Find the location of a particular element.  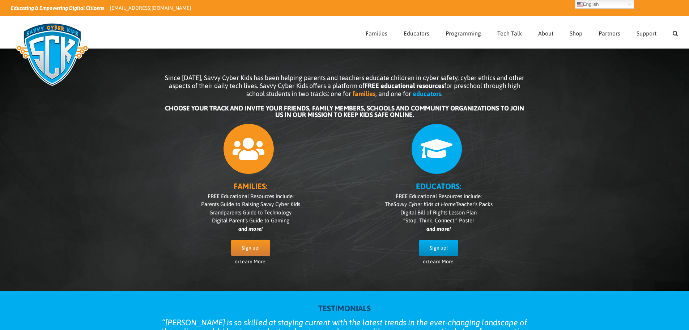

a: Shop is located at coordinates (576, 32).